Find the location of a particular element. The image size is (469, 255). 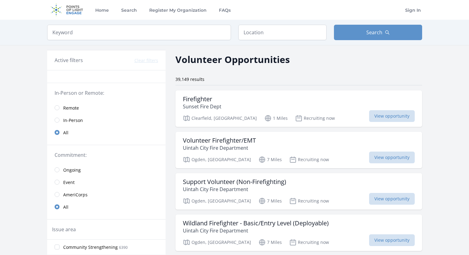

a: AmeriCorps is located at coordinates (106, 194).